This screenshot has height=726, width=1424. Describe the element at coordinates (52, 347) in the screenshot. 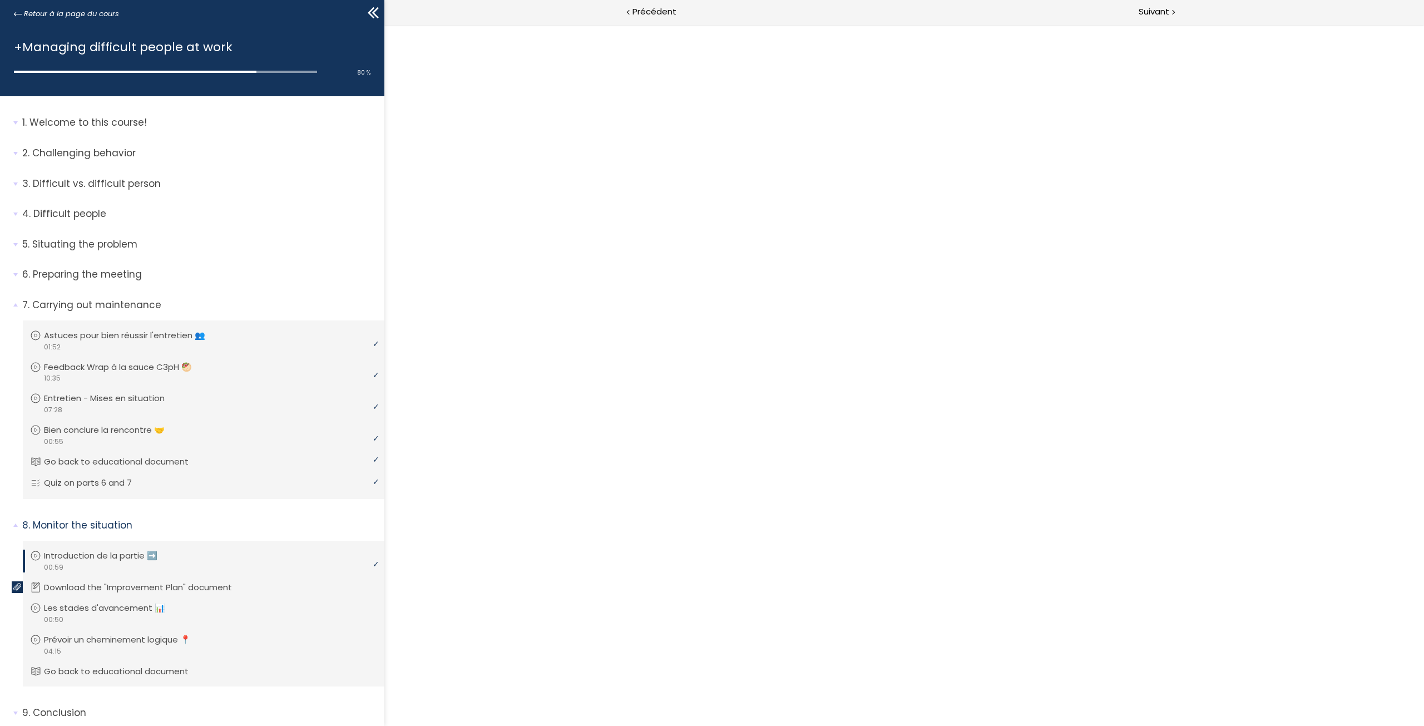

I see `span: 01:52` at that location.